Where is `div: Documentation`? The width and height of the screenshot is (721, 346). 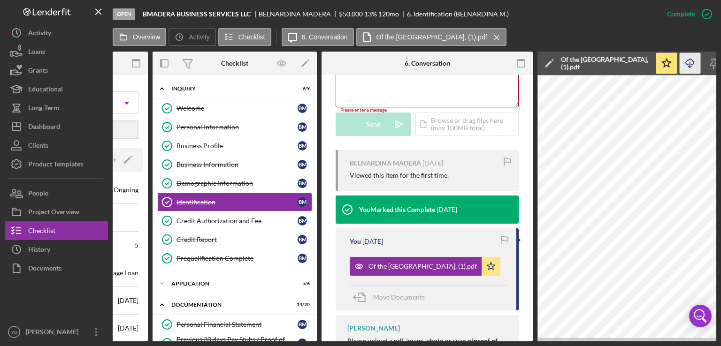 div: Documentation is located at coordinates (228, 305).